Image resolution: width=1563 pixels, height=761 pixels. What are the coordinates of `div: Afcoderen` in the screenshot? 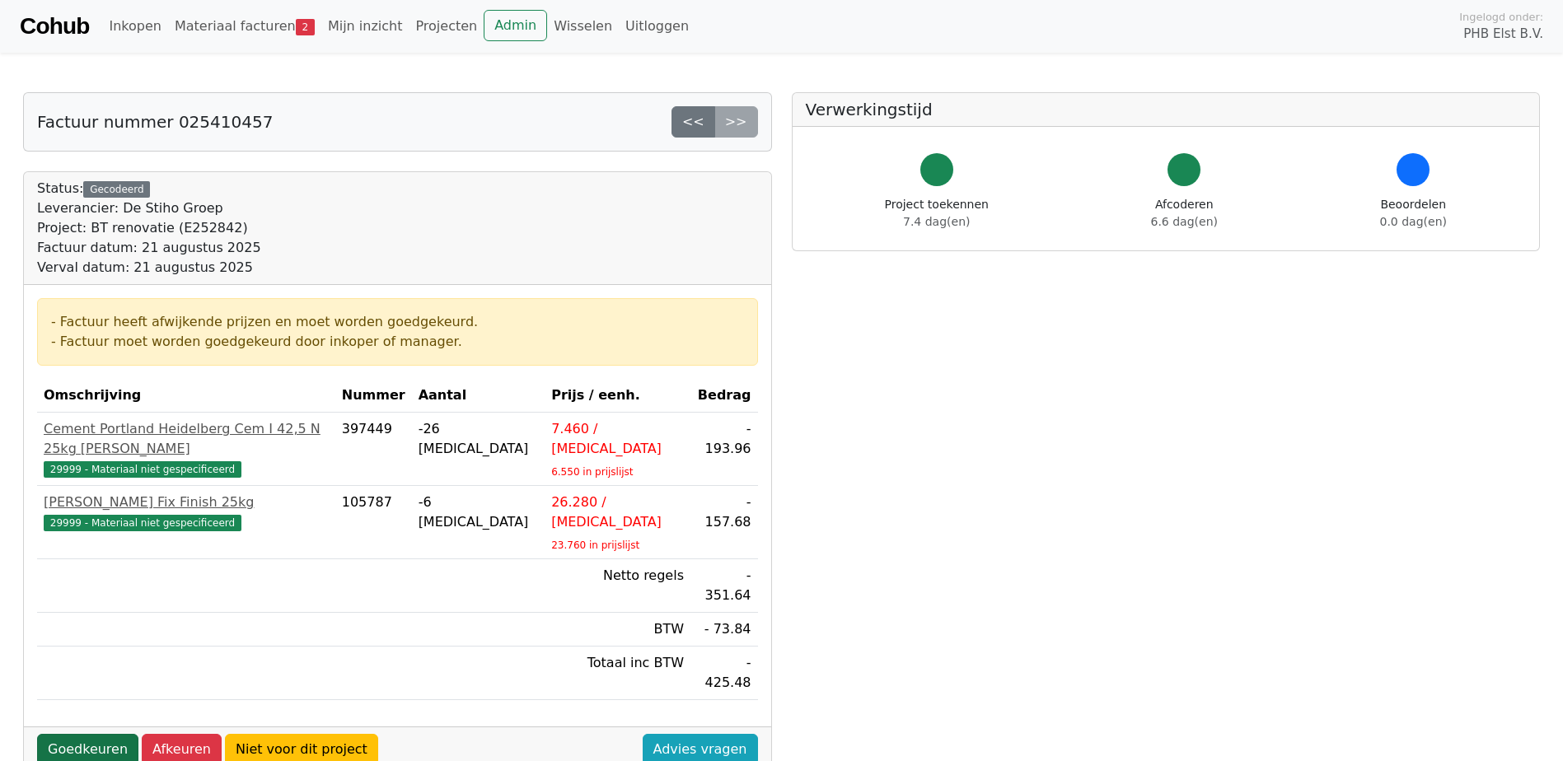 It's located at (1184, 213).